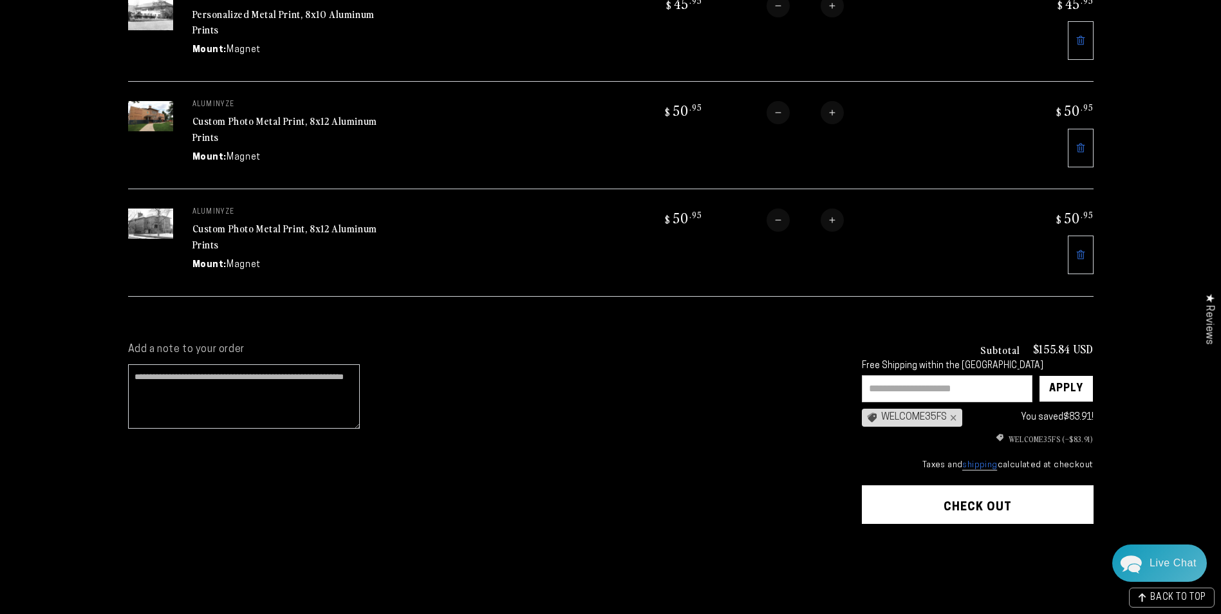 The width and height of the screenshot is (1221, 614). What do you see at coordinates (1173, 563) in the screenshot?
I see `div: Contact Us Directly` at bounding box center [1173, 563].